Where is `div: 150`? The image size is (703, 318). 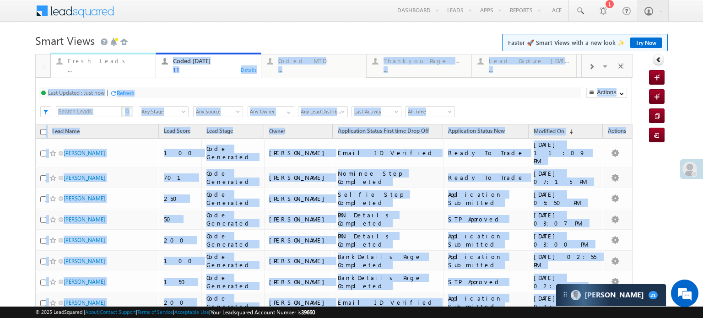
div: 150 is located at coordinates (181, 282).